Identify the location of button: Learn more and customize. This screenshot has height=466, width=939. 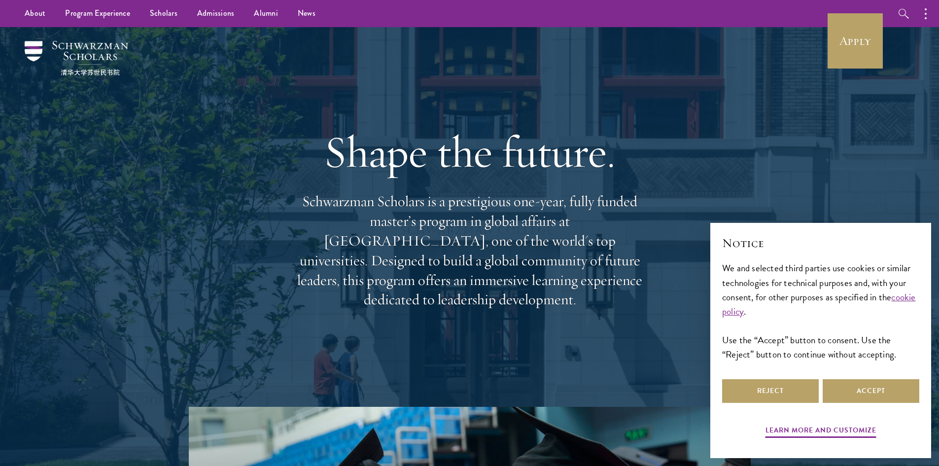
(821, 431).